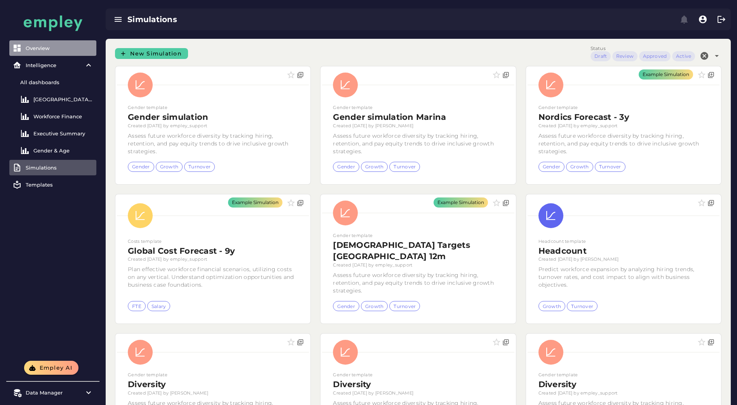  Describe the element at coordinates (59, 48) in the screenshot. I see `div: Overview` at that location.